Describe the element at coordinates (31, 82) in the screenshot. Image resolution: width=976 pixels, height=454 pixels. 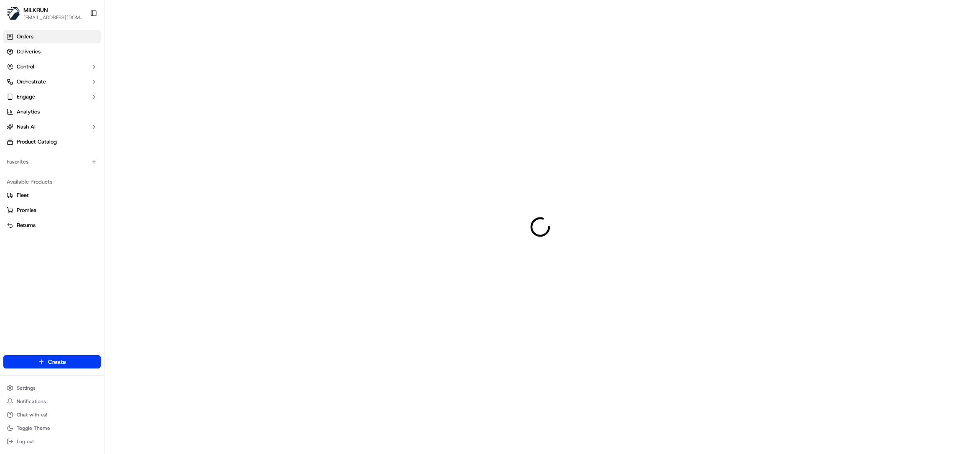
I see `span: Orchestrate` at that location.